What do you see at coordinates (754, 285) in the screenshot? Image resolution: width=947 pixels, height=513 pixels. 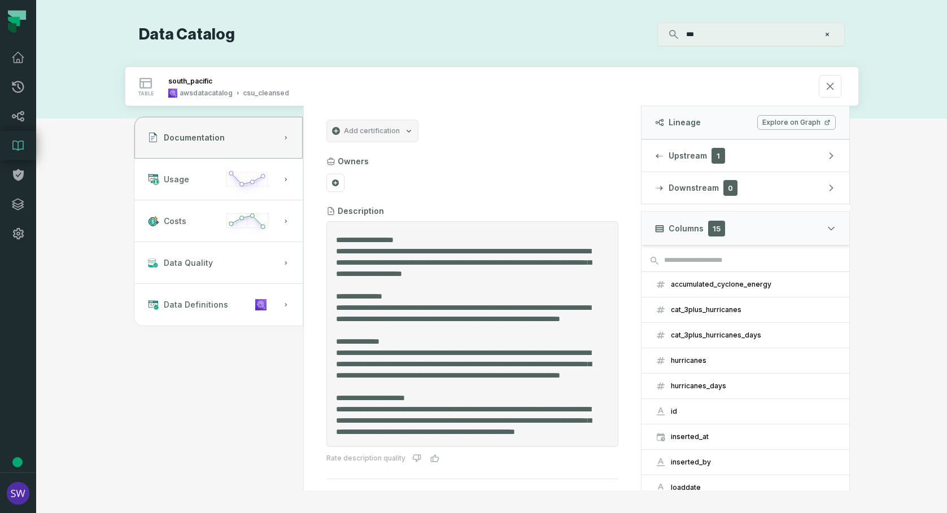 I see `span: accumulated_cyclone_energy` at bounding box center [754, 285].